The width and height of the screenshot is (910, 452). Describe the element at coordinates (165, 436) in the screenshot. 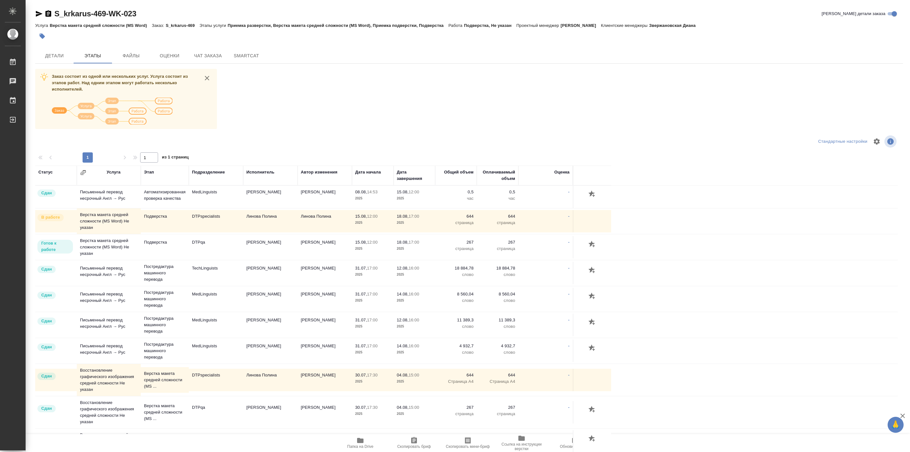

I see `p: Подверстка` at that location.